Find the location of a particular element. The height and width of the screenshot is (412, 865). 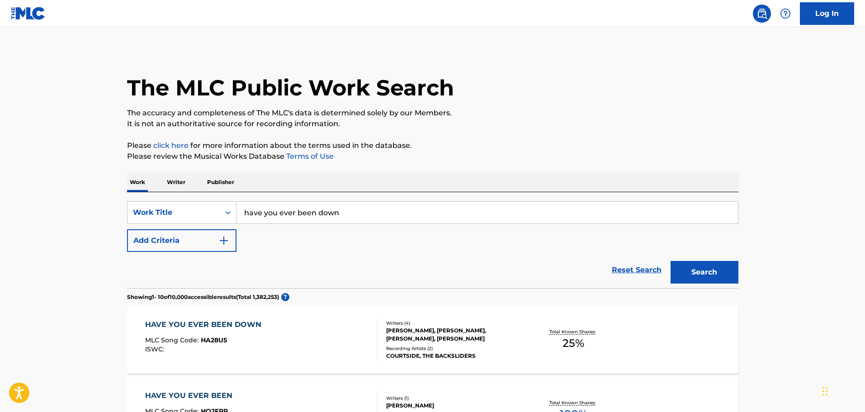

a: Reset Search is located at coordinates (637, 270).